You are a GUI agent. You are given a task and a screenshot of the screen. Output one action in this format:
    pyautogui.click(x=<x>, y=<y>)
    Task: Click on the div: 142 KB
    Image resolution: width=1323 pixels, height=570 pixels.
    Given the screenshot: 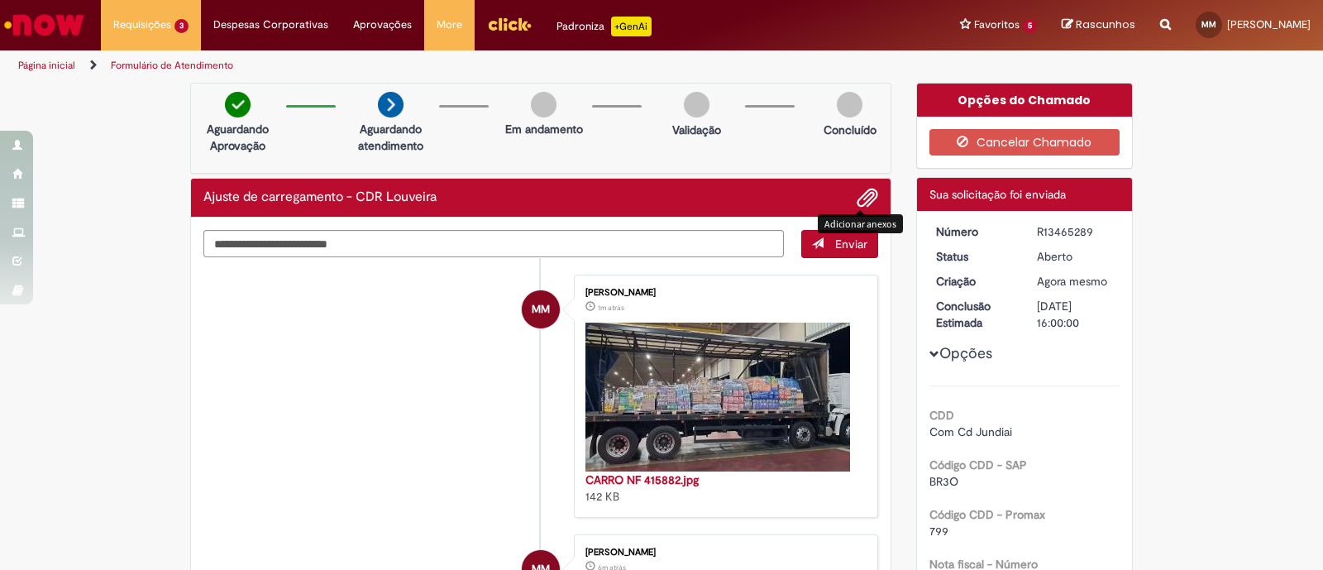 What is the action you would take?
    pyautogui.click(x=722, y=488)
    